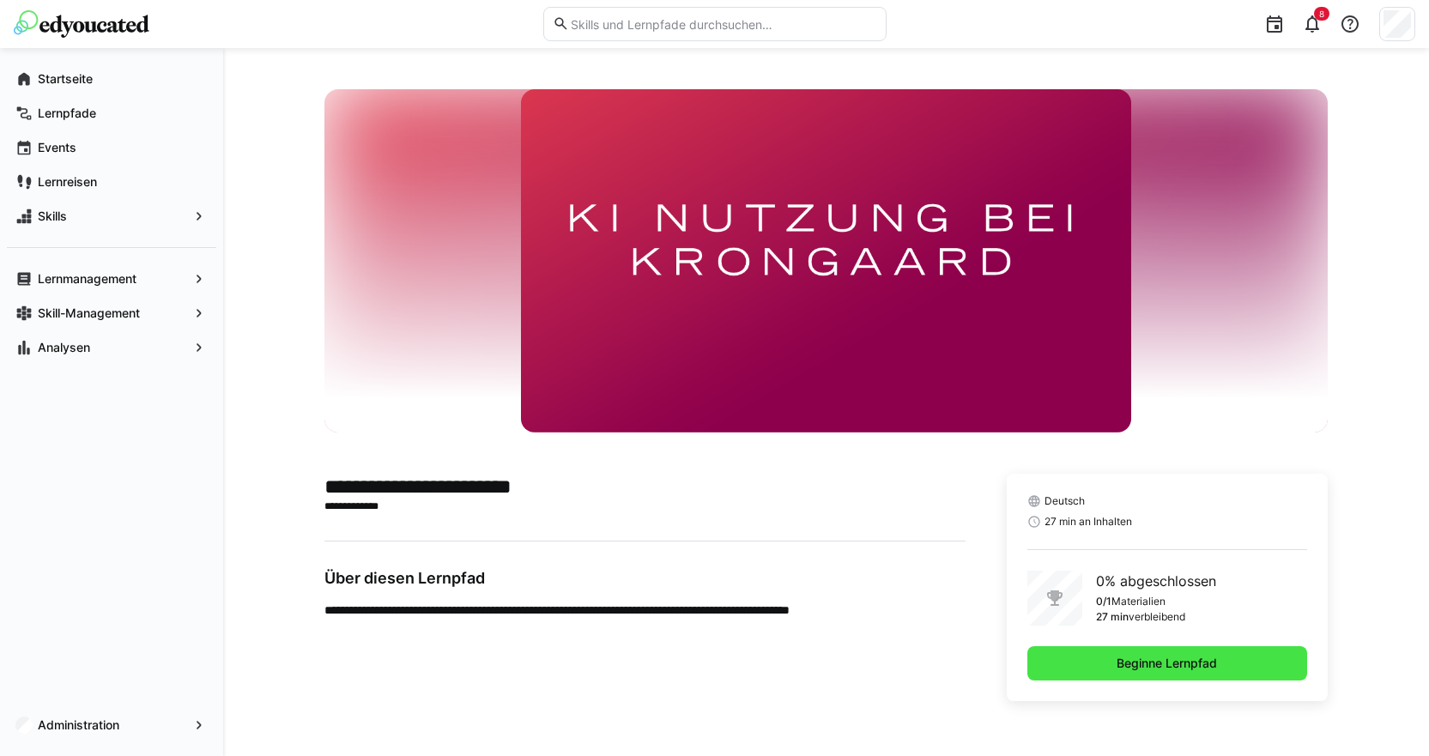  Describe the element at coordinates (1088, 522) in the screenshot. I see `span: 27 min an Inhalten` at that location.